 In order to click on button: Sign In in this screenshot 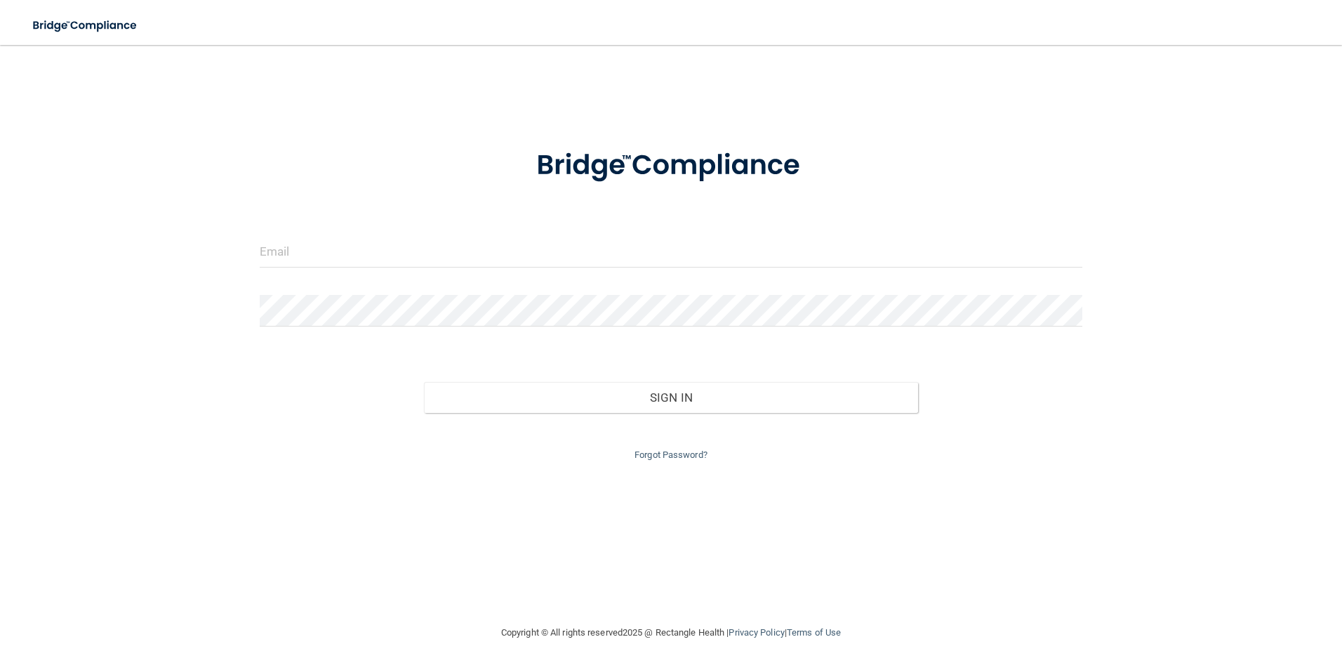, I will do `click(671, 397)`.